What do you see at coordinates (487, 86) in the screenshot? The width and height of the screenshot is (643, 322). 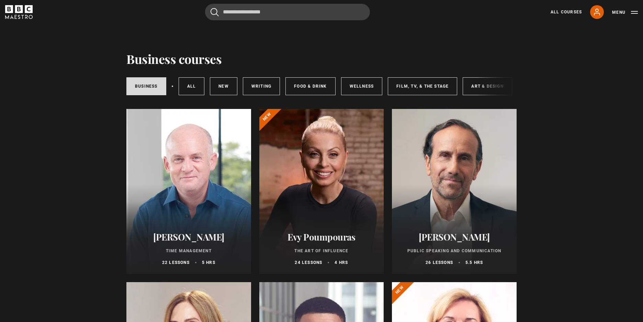 I see `a: Art & Design` at bounding box center [487, 86].